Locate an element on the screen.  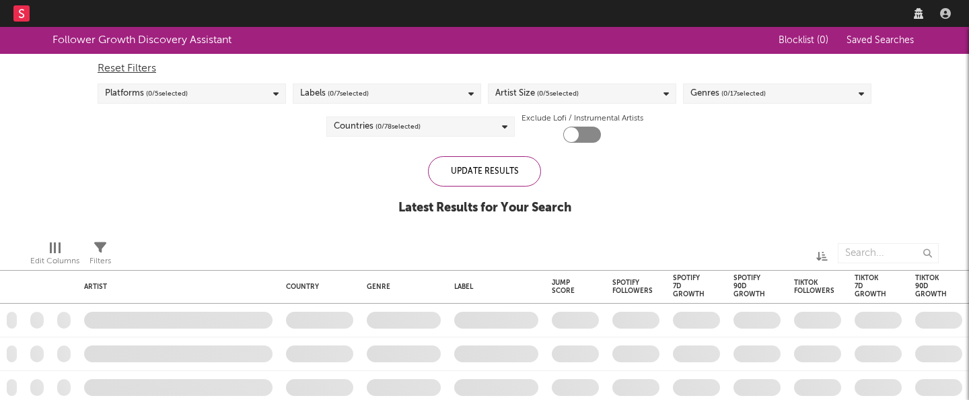
div: Artist Size is located at coordinates (537, 94).